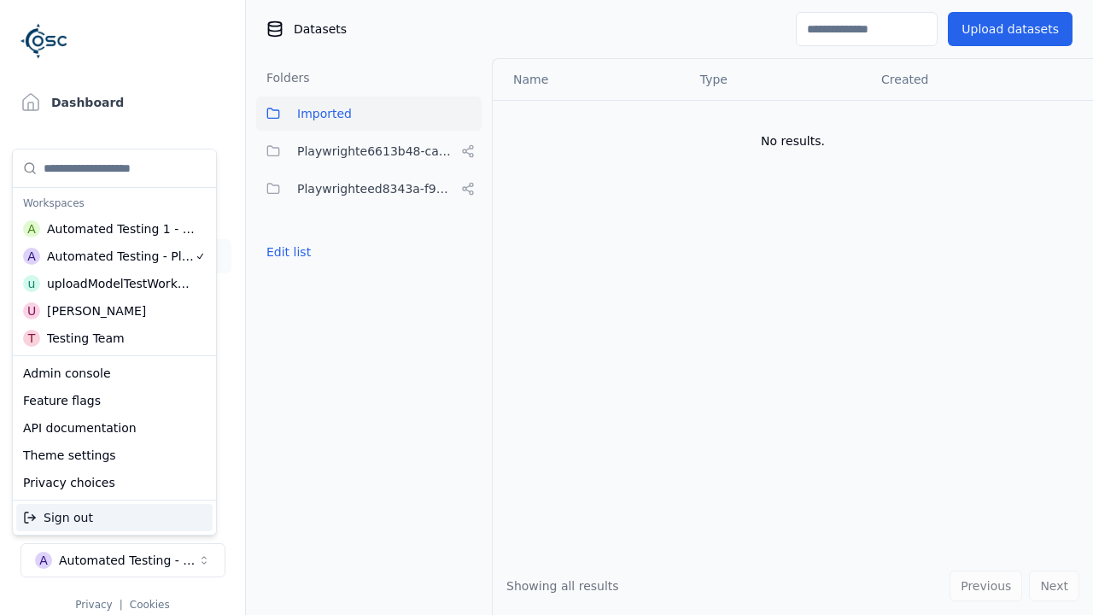 This screenshot has height=615, width=1093. Describe the element at coordinates (114, 203) in the screenshot. I see `div: Workspaces` at that location.